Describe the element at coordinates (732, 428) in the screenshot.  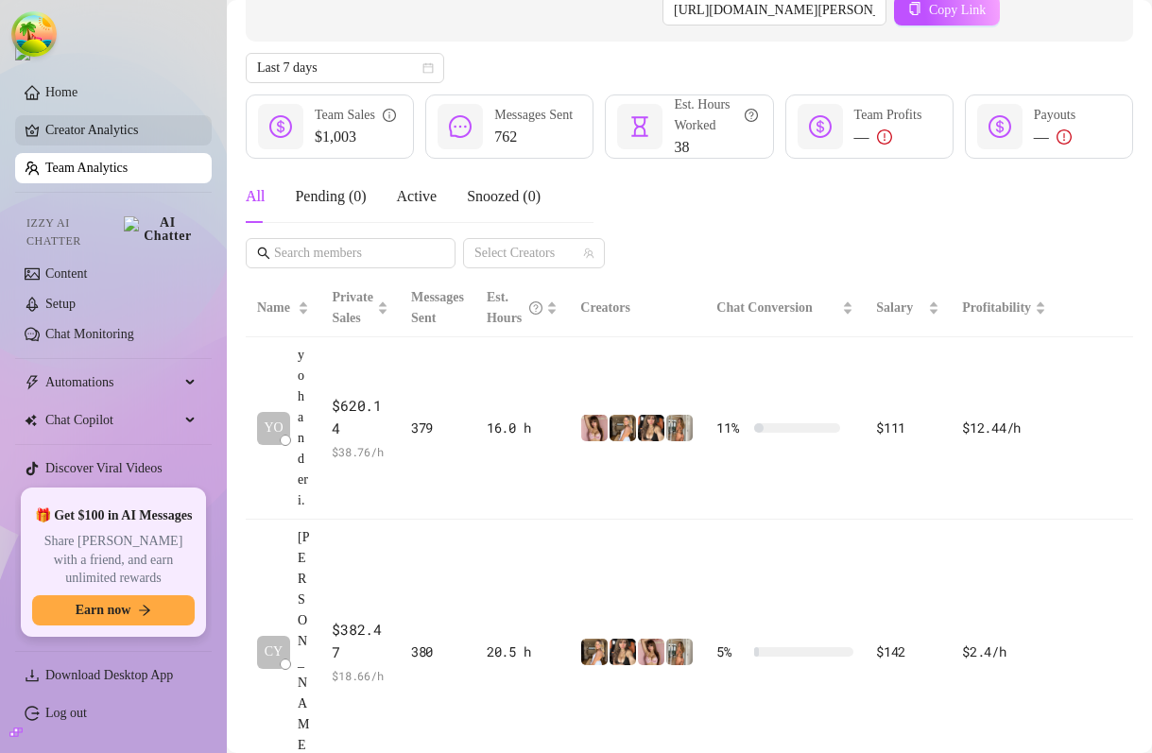
I see `span: 11 %` at that location.